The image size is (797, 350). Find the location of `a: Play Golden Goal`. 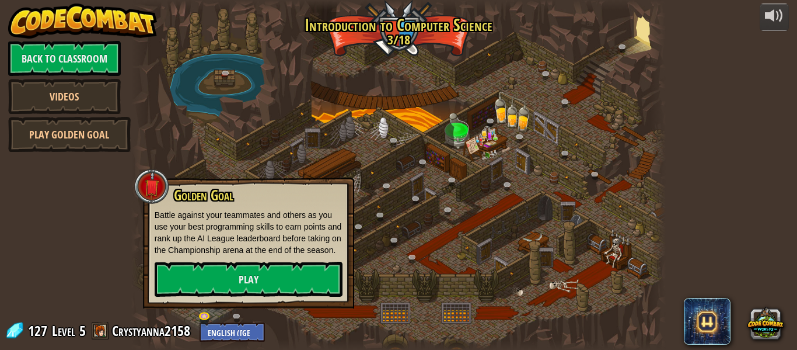

a: Play Golden Goal is located at coordinates (69, 134).